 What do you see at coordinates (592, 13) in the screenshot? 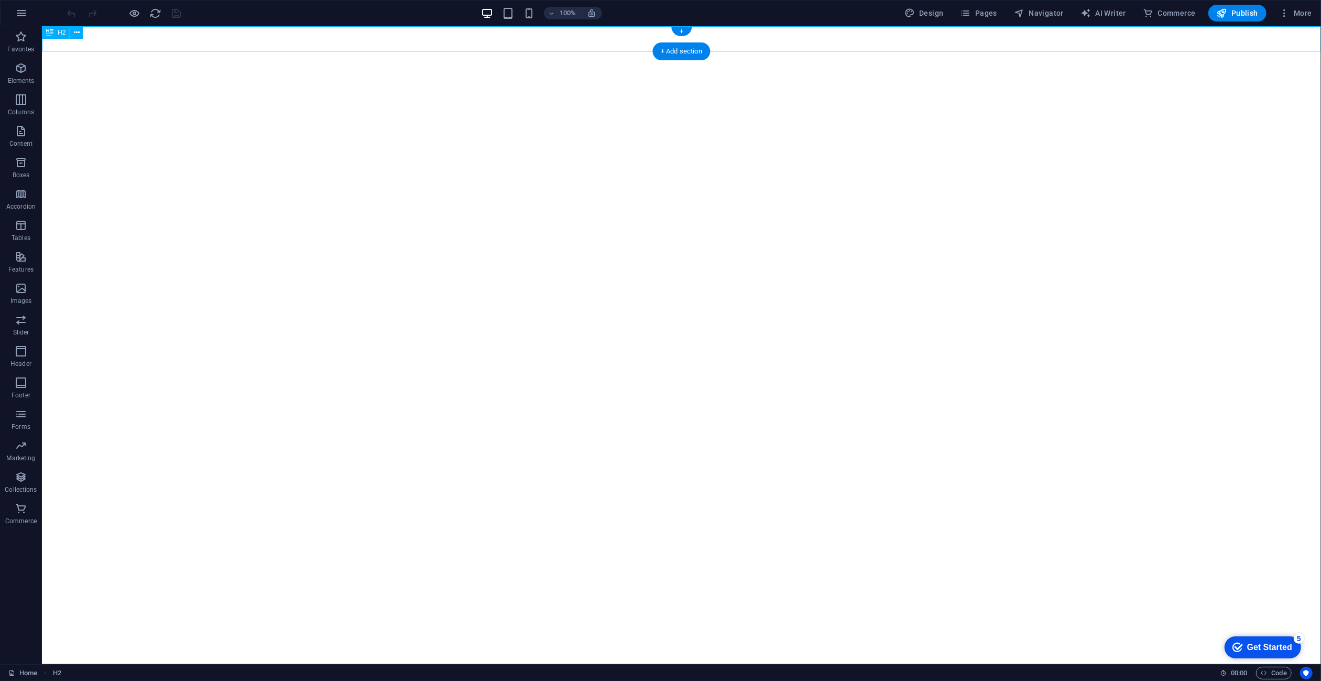
I see `i: On resize automatically adjust zoom level to fit chosen device.` at bounding box center [592, 13].